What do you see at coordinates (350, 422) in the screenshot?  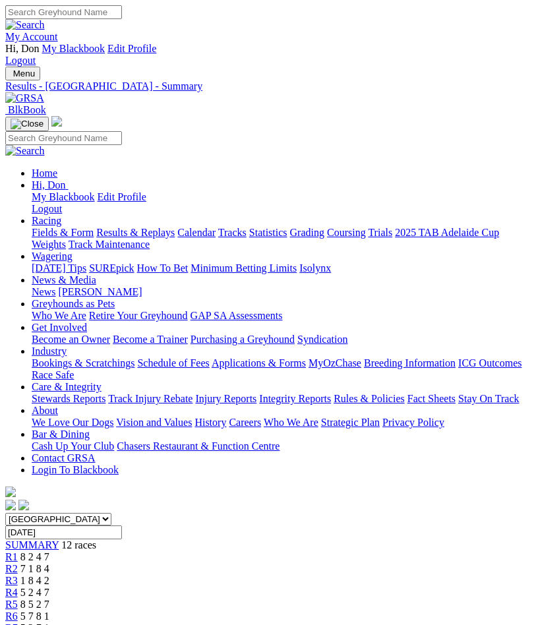 I see `a: Strategic Plan` at bounding box center [350, 422].